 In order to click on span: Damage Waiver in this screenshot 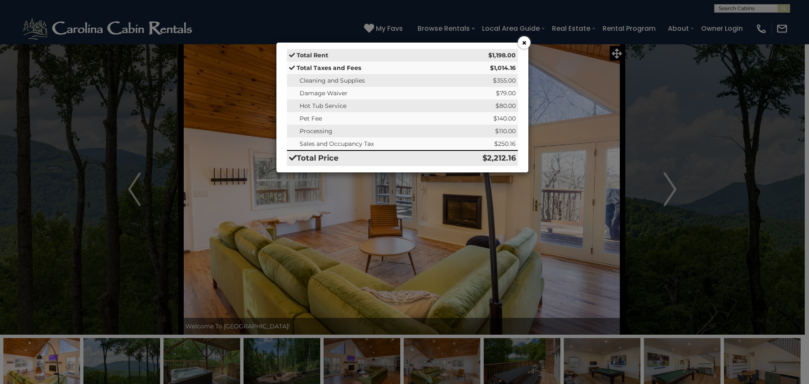, I will do `click(324, 93)`.